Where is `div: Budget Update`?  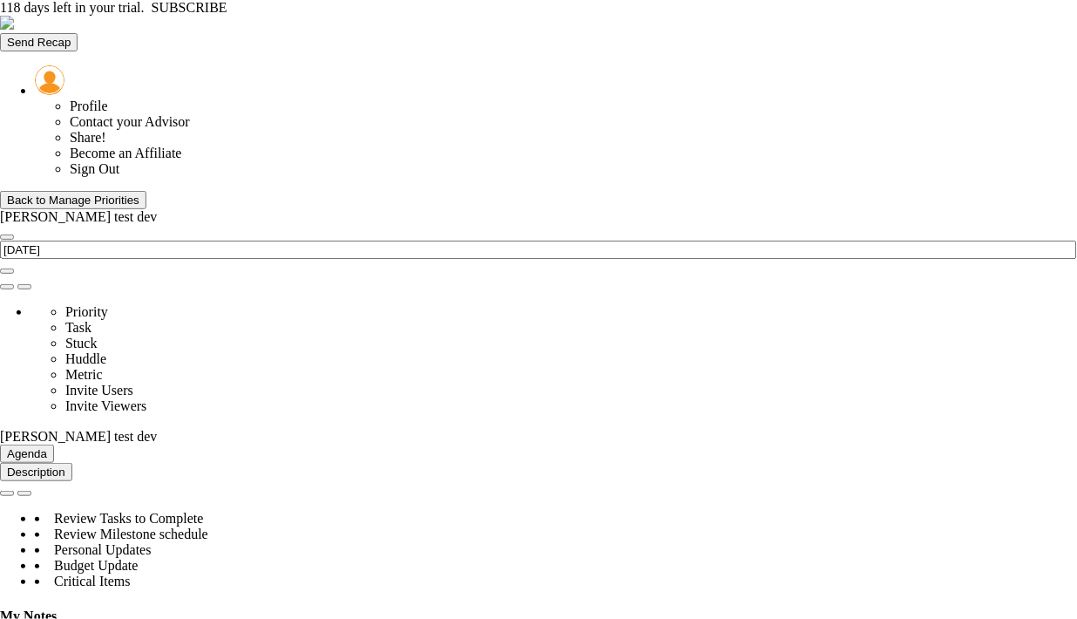
div: Budget Update is located at coordinates (556, 565).